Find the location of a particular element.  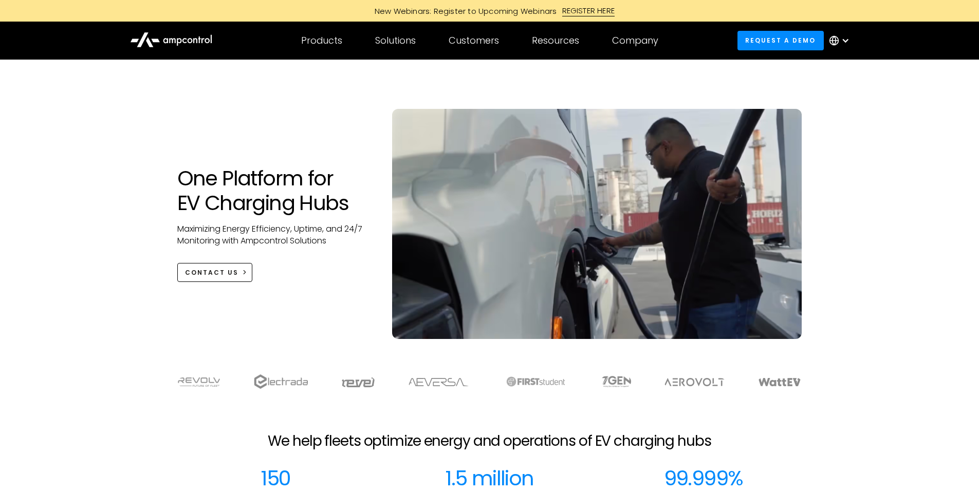

div: Company is located at coordinates (635, 41).